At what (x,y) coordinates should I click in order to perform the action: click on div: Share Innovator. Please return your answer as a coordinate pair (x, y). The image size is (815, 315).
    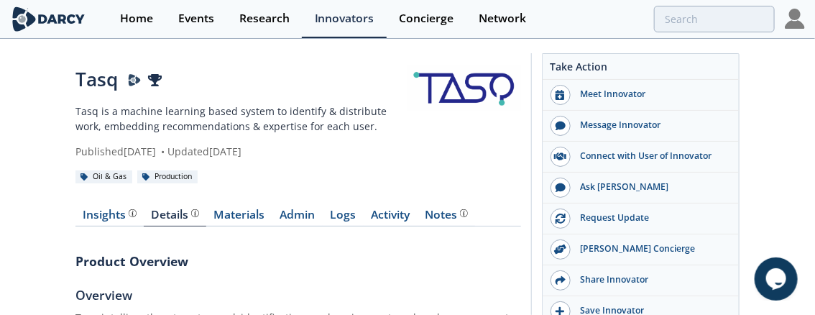
    Looking at the image, I should click on (651, 280).